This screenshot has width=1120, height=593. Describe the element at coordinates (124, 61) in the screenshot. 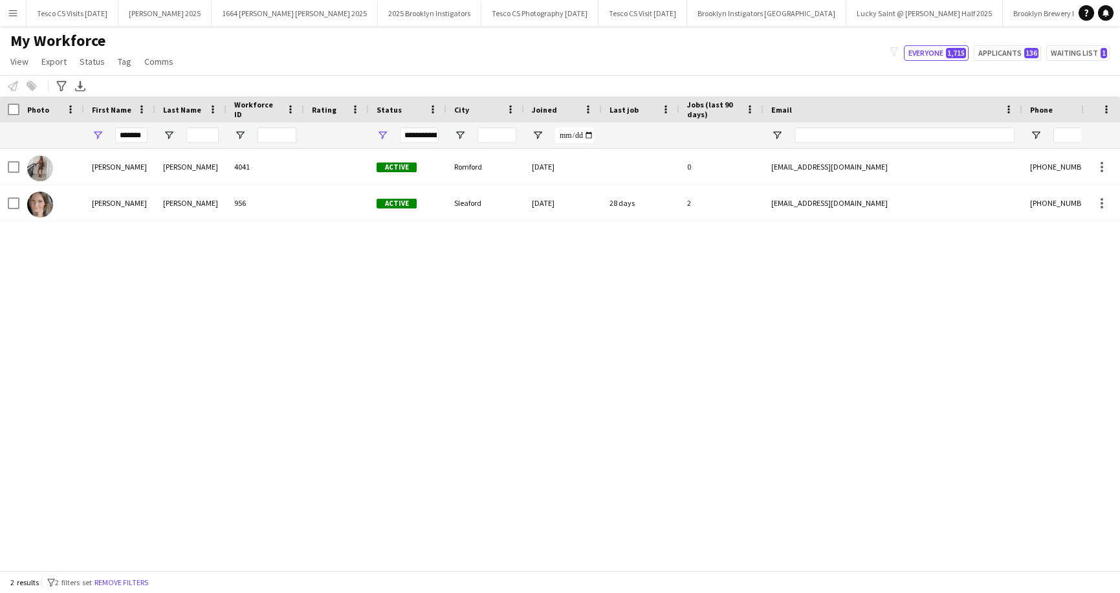

I see `a: Tag` at that location.